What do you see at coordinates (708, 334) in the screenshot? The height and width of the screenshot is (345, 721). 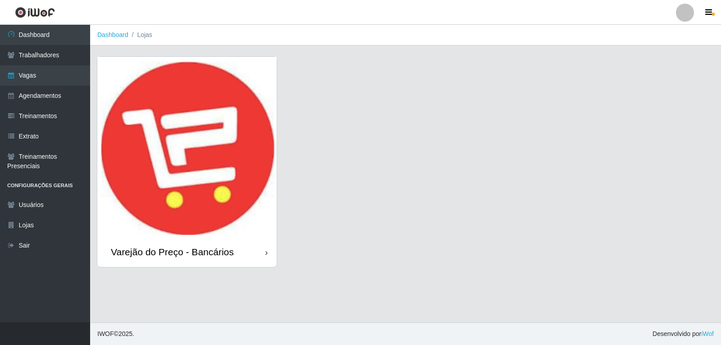 I see `a: iWof` at bounding box center [708, 334].